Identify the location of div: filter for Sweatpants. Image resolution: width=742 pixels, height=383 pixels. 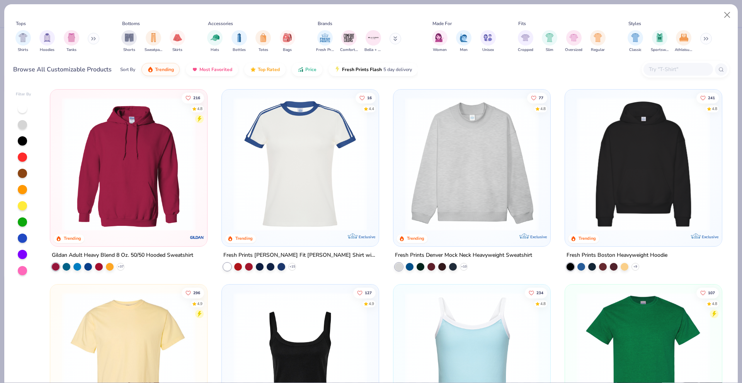
(153, 41).